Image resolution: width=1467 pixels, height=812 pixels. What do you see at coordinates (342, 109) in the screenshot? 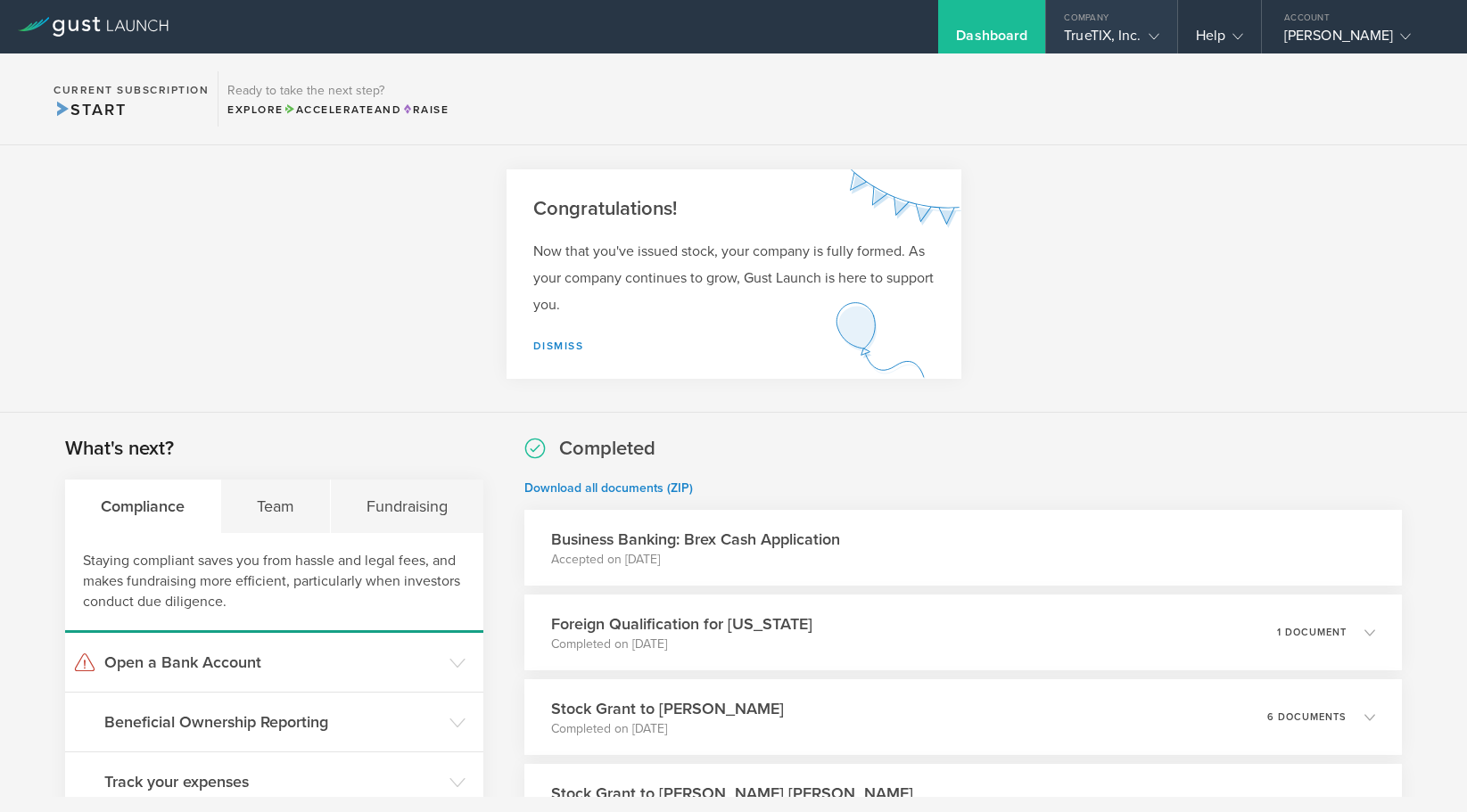
I see `span: and` at bounding box center [342, 109].